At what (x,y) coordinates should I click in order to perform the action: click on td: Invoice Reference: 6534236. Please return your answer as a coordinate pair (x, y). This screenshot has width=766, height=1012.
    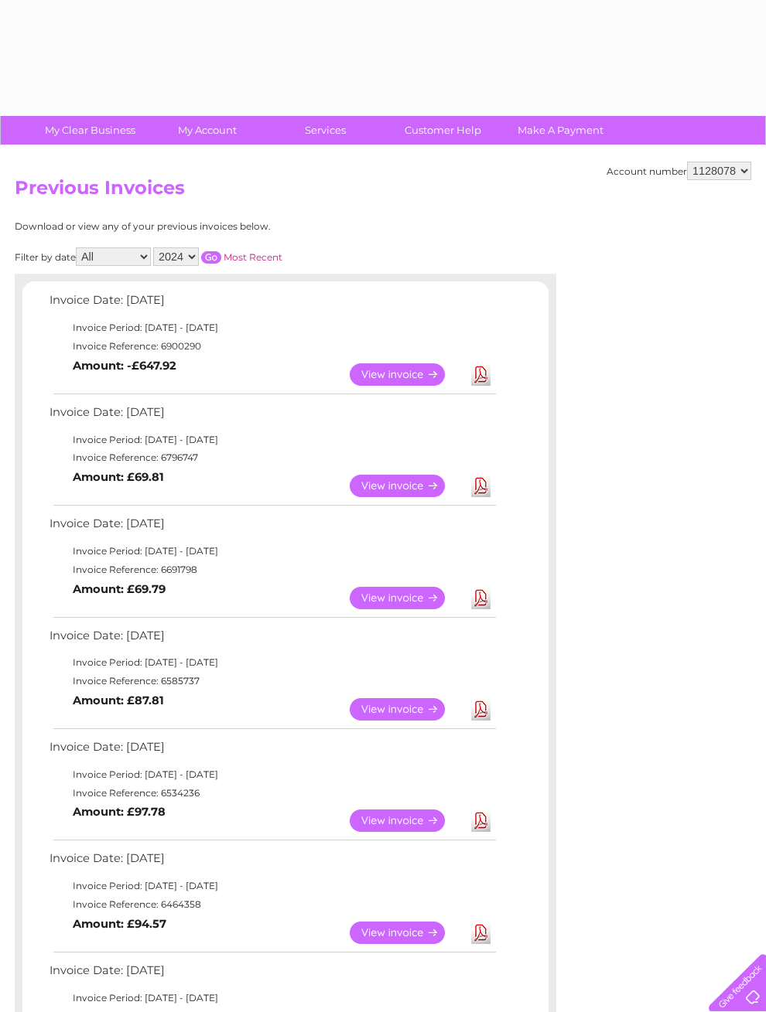
    Looking at the image, I should click on (271, 794).